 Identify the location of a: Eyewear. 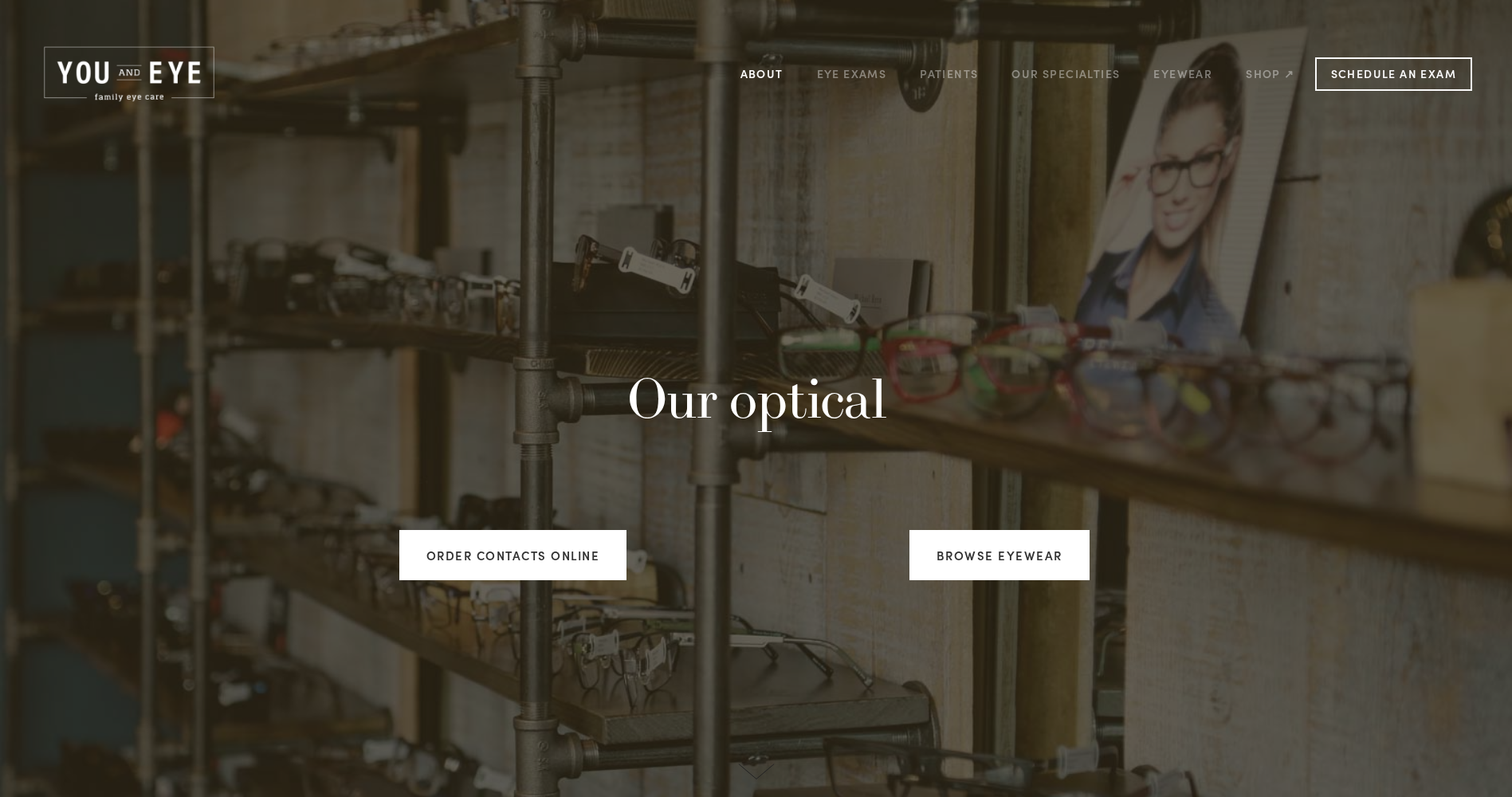
(1183, 73).